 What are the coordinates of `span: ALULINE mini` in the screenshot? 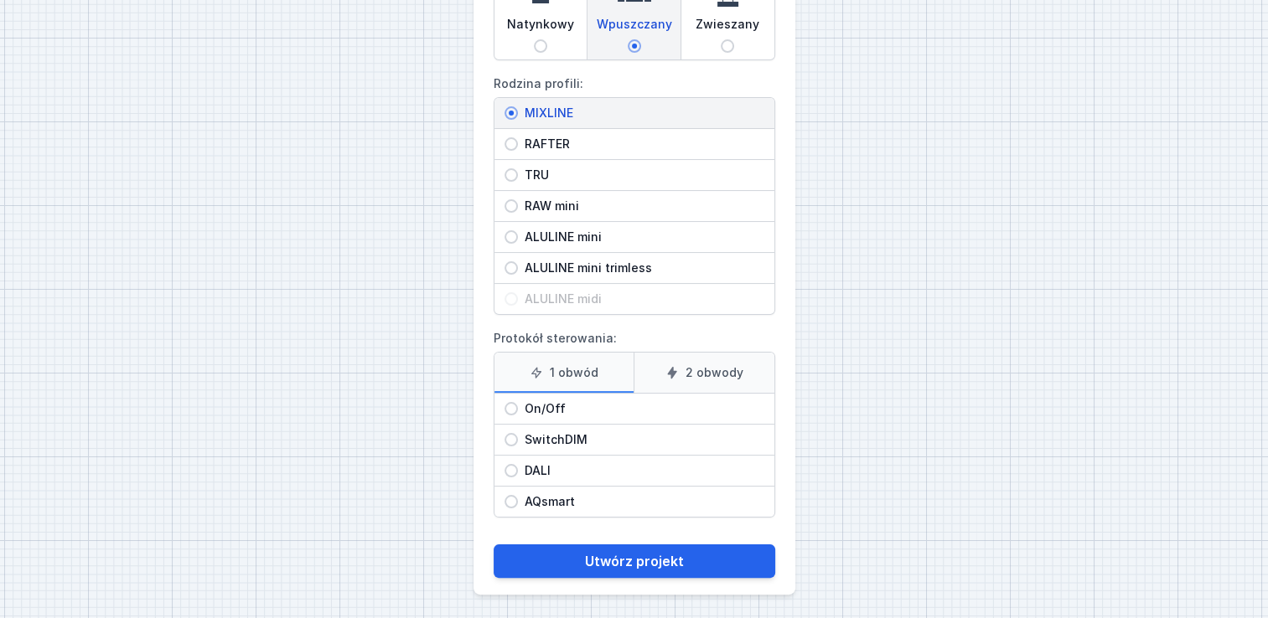 It's located at (641, 237).